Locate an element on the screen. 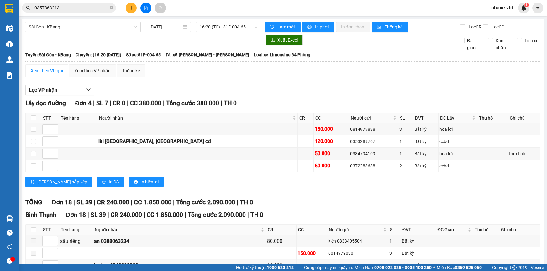 The width and height of the screenshot is (547, 271). span: SL 39 is located at coordinates (84, 202).